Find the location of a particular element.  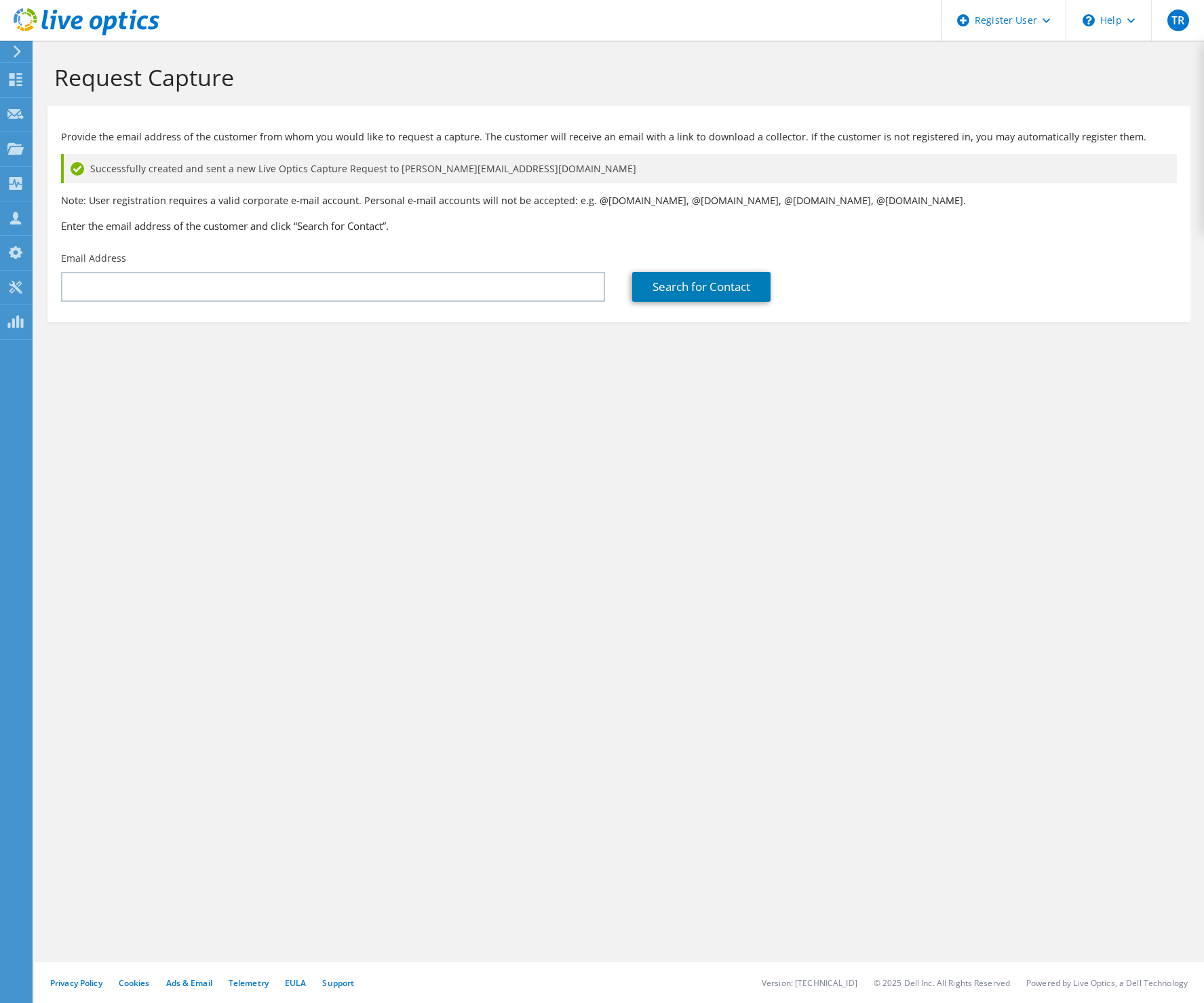

a: Cookies is located at coordinates (134, 983).